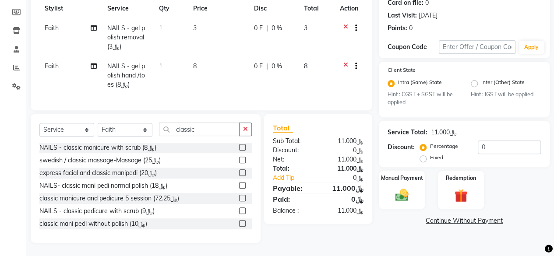  I want to click on img: _gift.svg, so click(461, 195).